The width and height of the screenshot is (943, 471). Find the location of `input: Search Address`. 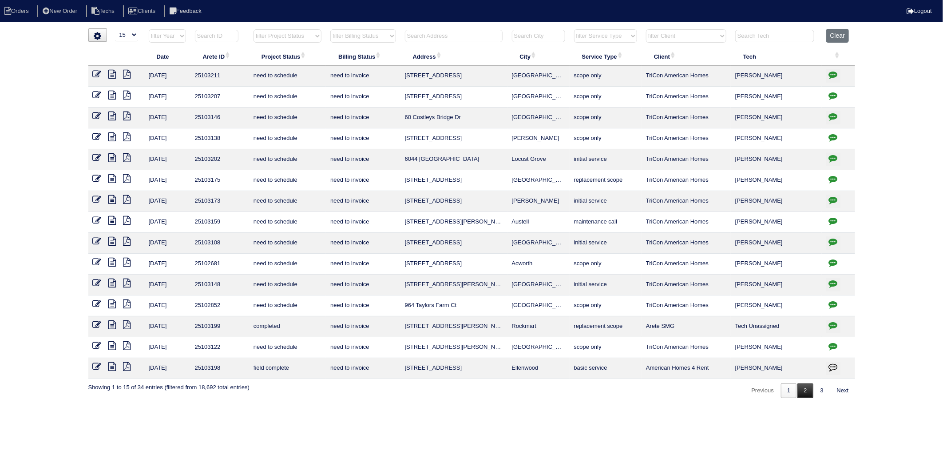

input: Search Address is located at coordinates (454, 36).